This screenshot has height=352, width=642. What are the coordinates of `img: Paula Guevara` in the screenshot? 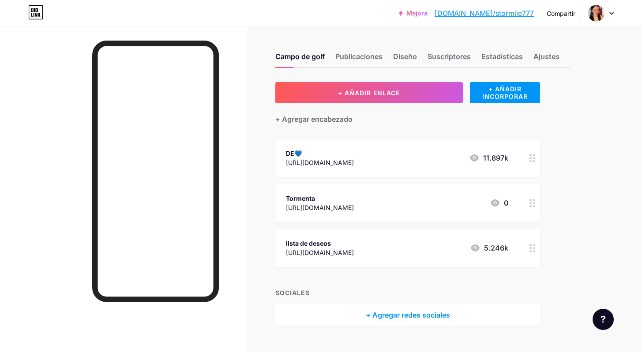 It's located at (597, 13).